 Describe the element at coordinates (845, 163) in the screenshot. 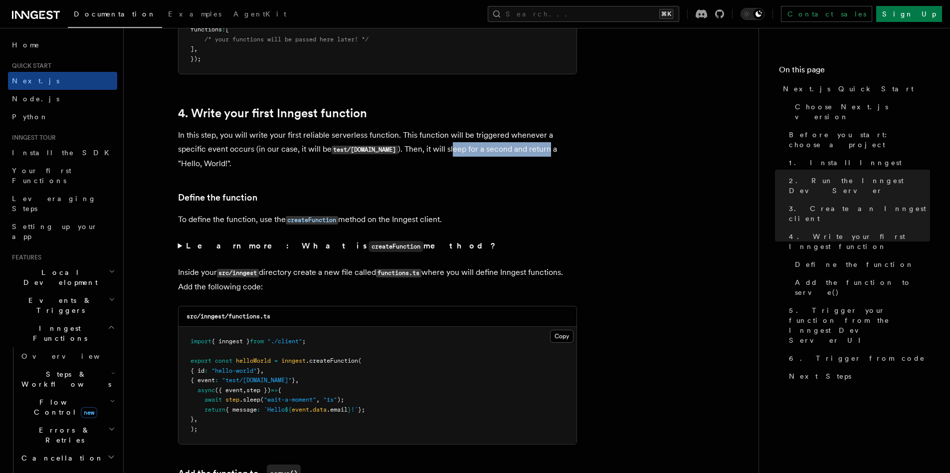

I see `span: 1. Install Inngest` at that location.